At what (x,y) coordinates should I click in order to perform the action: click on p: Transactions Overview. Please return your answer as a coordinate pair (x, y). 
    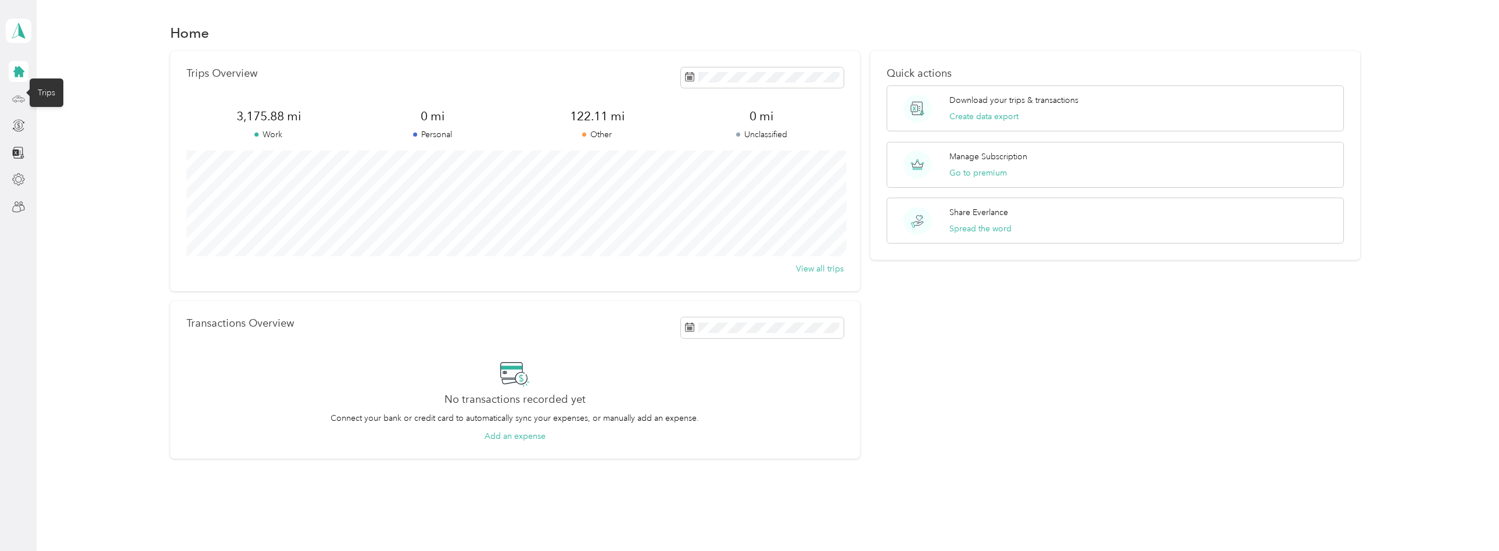
    Looking at the image, I should click on (240, 323).